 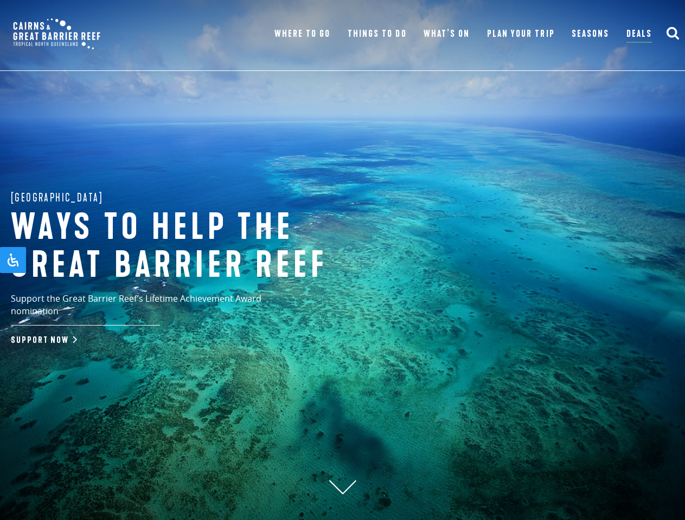 What do you see at coordinates (302, 34) in the screenshot?
I see `a: Where To Go` at bounding box center [302, 34].